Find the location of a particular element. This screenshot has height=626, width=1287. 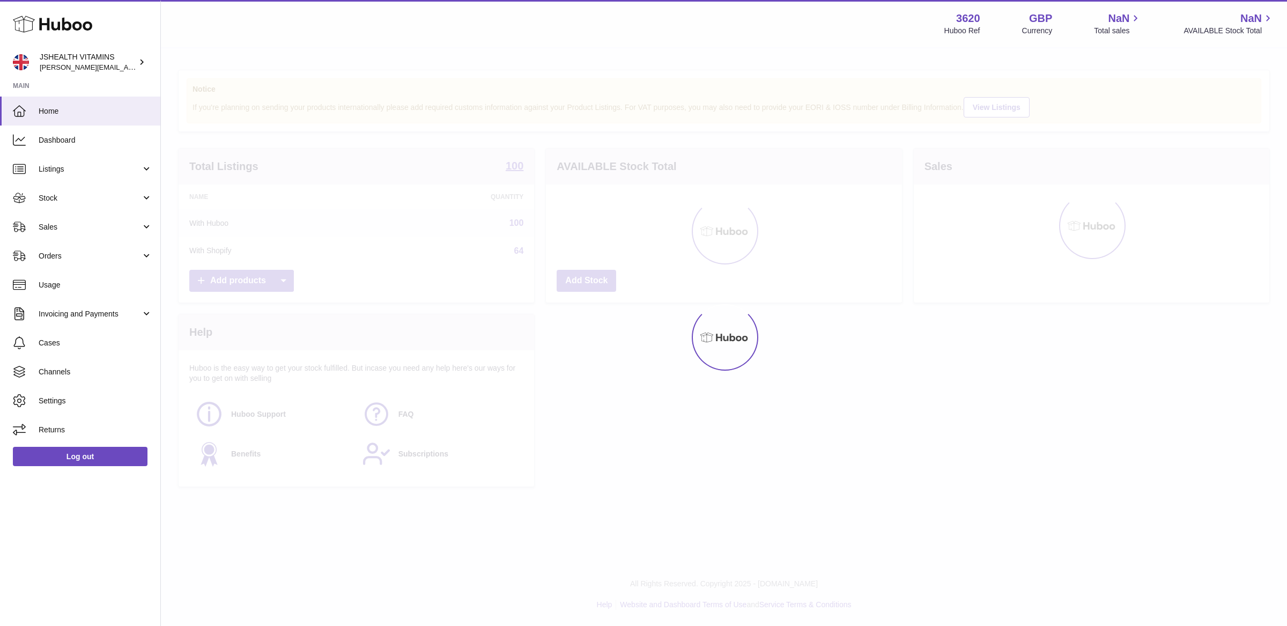

span: Settings is located at coordinates (95, 401).